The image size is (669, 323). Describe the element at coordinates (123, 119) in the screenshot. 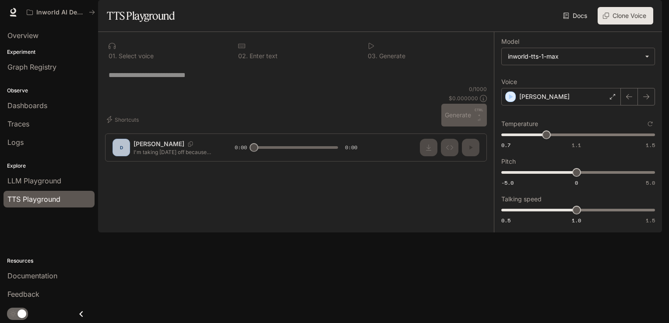

I see `button: Shortcuts` at that location.